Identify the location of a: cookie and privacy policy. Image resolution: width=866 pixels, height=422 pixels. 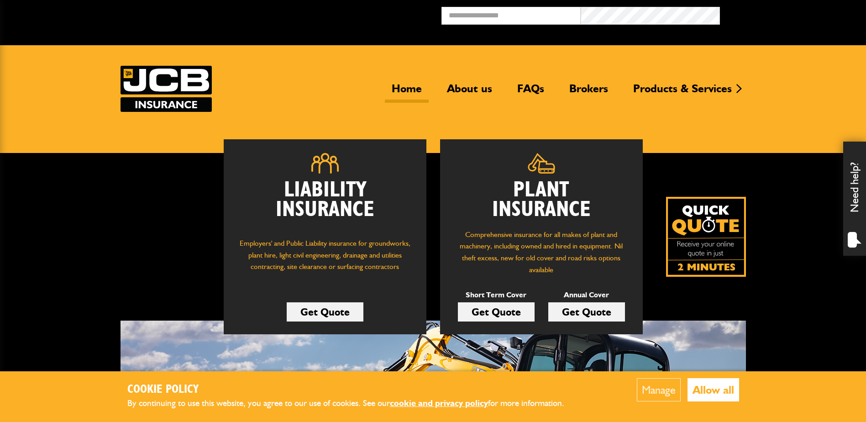
(439, 403).